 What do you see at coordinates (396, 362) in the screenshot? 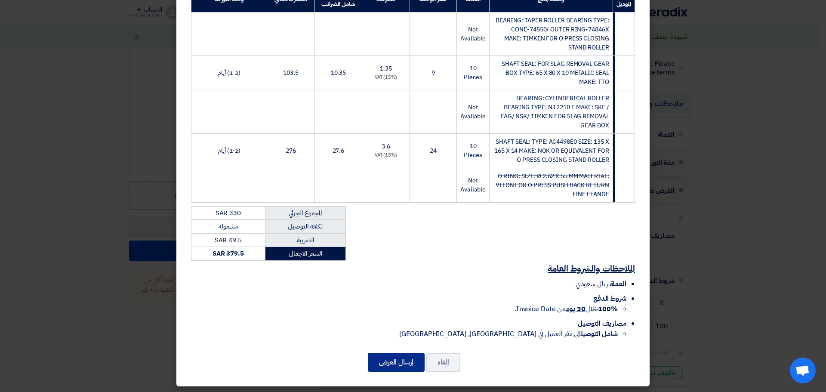
I see `button: إرسال العرض` at bounding box center [396, 362].